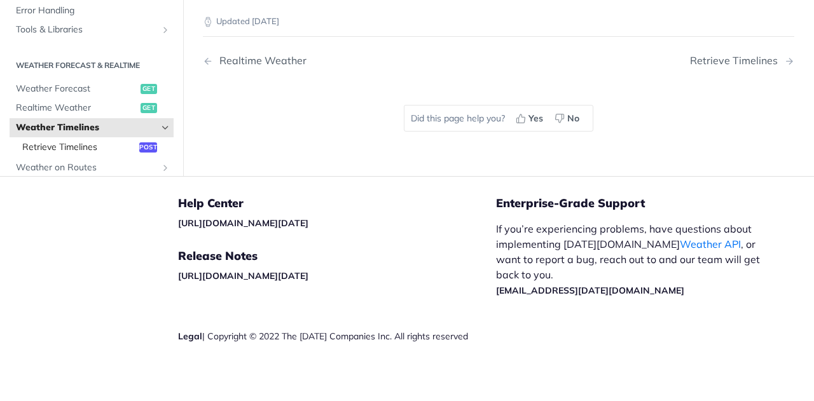  Describe the element at coordinates (337, 256) in the screenshot. I see `h5: Release Notes` at that location.